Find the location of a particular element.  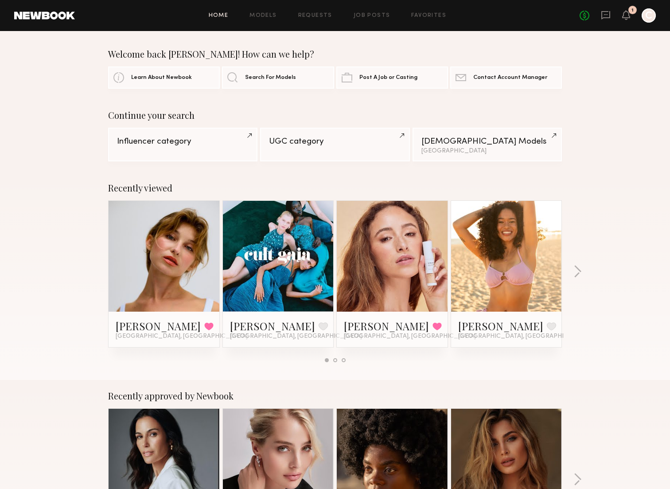

div: Recently approved by Newbook is located at coordinates (335, 396).